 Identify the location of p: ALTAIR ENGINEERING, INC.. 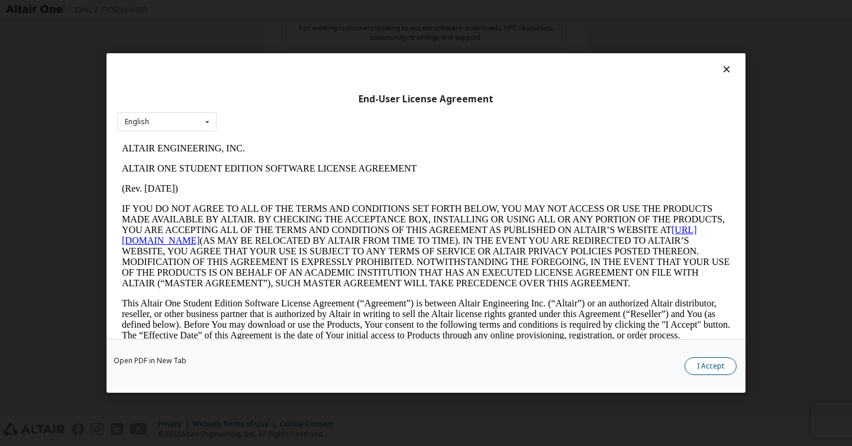
(309, 10).